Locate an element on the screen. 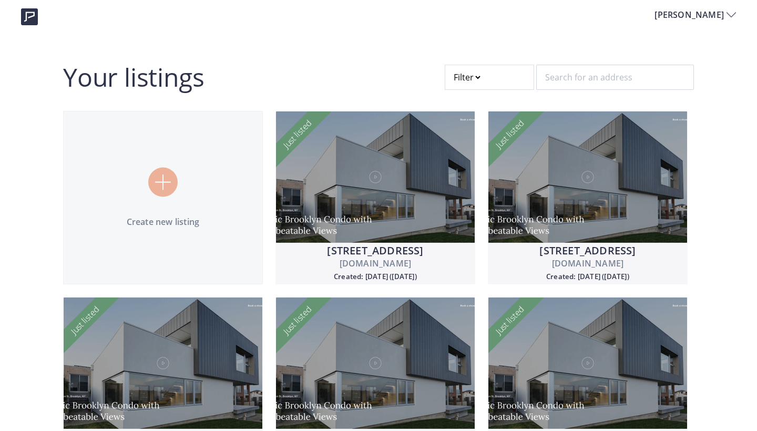  img: logo is located at coordinates (29, 17).